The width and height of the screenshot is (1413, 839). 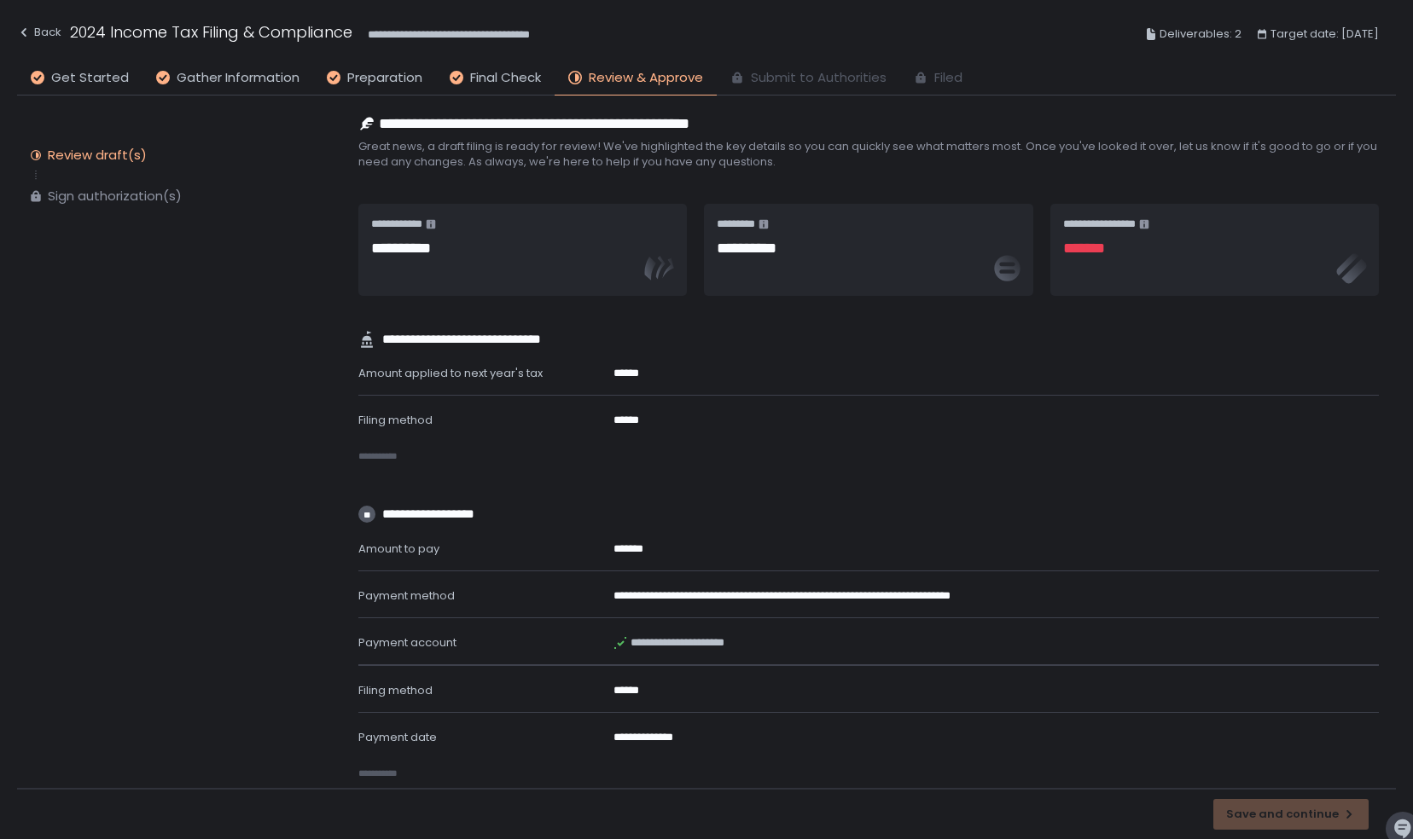 What do you see at coordinates (114, 196) in the screenshot?
I see `div: Sign authorization(s)` at bounding box center [114, 196].